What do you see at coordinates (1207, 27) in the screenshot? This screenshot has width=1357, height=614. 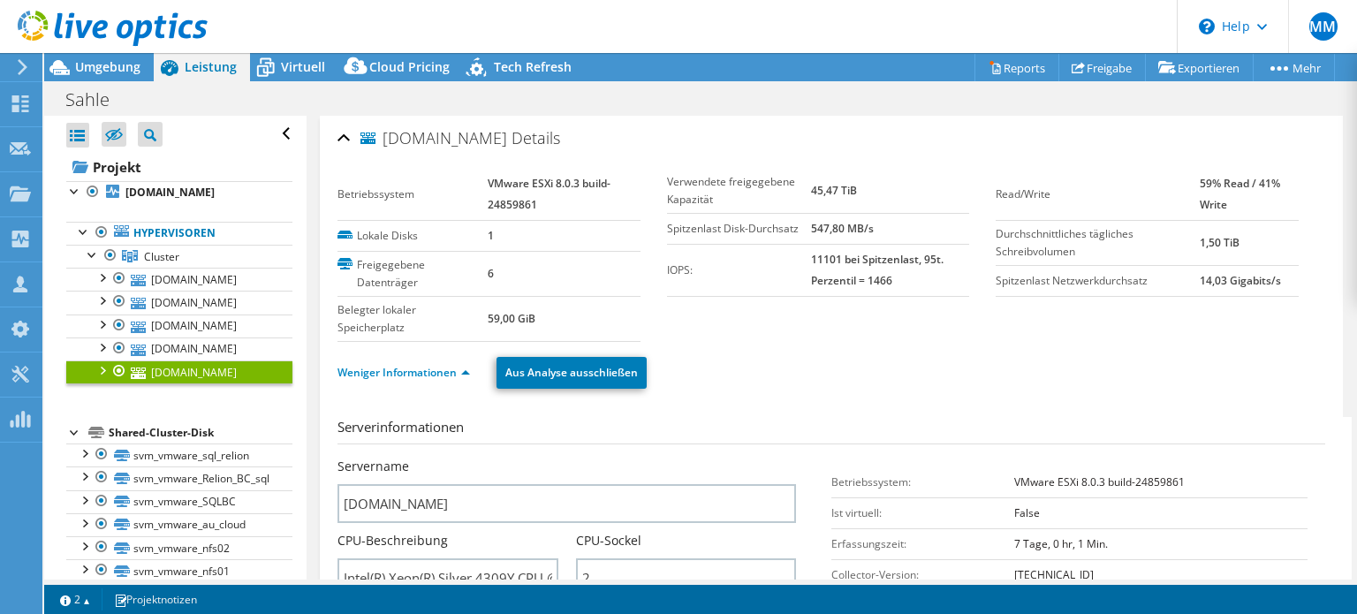 I see `svg: \n` at bounding box center [1207, 27].